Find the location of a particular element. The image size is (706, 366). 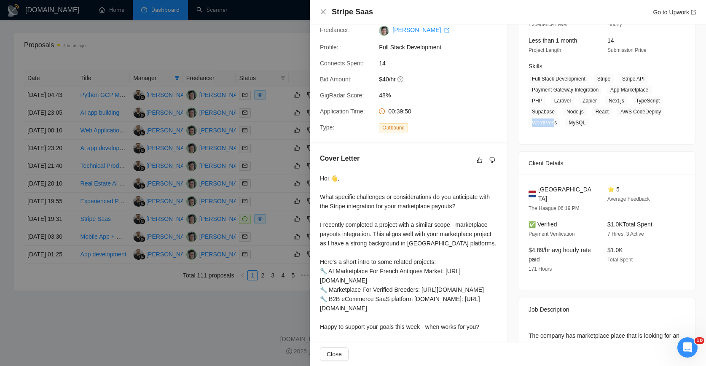

span: Zapier is located at coordinates (589, 101).